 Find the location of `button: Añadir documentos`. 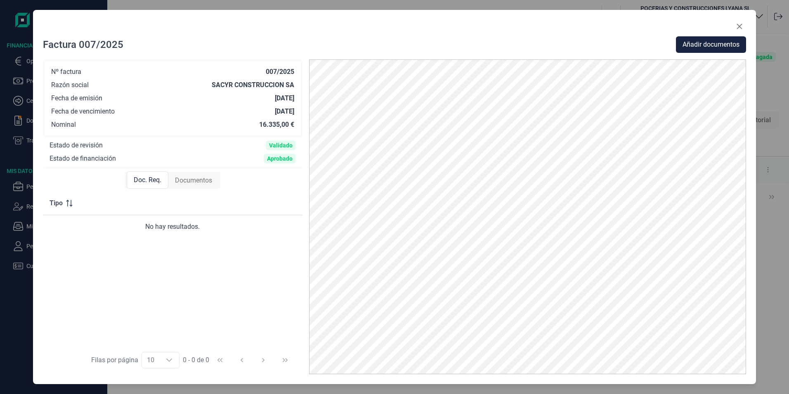

button: Añadir documentos is located at coordinates (711, 45).